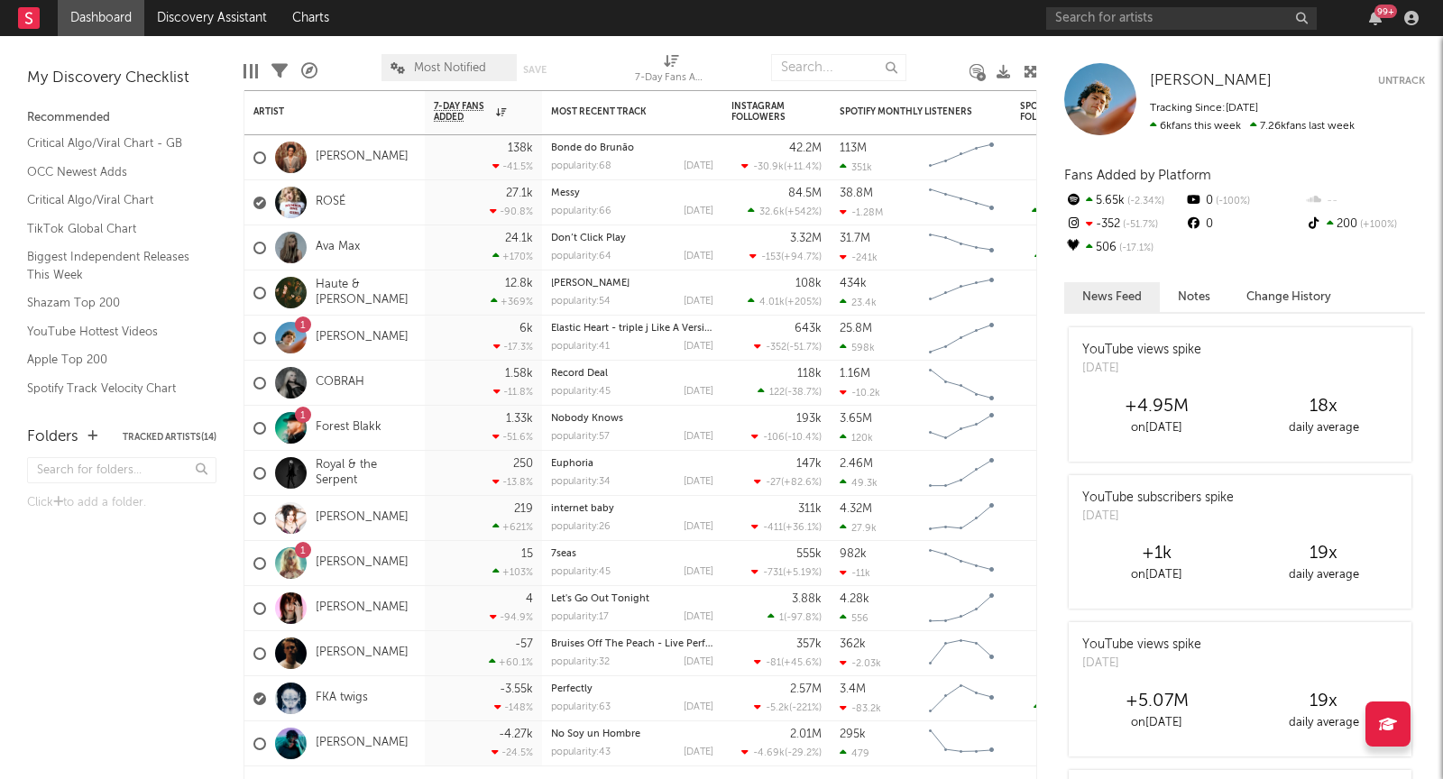  Describe the element at coordinates (768, 167) in the screenshot. I see `span: -30.9k` at that location.